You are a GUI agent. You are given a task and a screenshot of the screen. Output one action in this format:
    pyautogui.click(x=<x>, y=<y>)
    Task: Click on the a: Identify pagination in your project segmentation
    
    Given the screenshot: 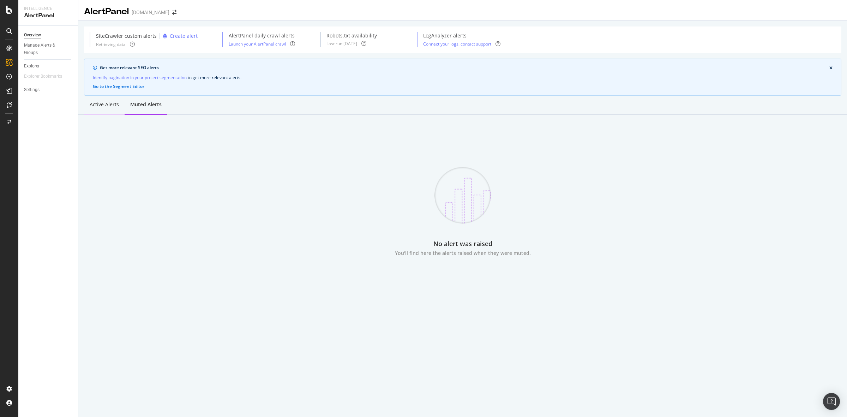 What is the action you would take?
    pyautogui.click(x=140, y=77)
    